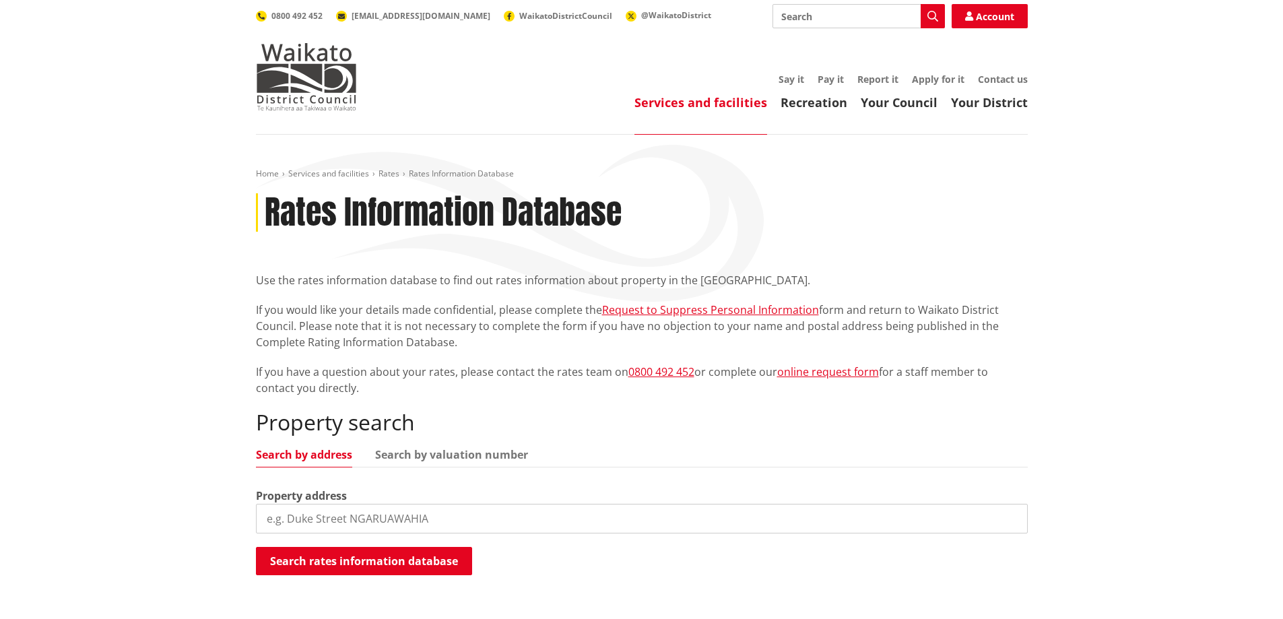 The height and width of the screenshot is (619, 1283). What do you see at coordinates (642, 380) in the screenshot?
I see `p: If you have a question about your rates, please contact the rates team on or complete our for a s...` at bounding box center [642, 380].